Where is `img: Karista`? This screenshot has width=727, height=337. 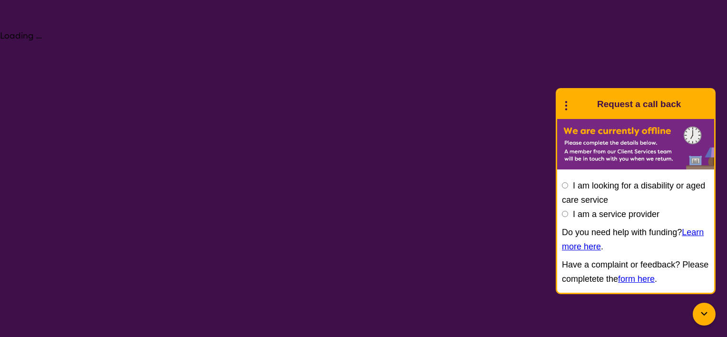 img: Karista is located at coordinates (582, 104).